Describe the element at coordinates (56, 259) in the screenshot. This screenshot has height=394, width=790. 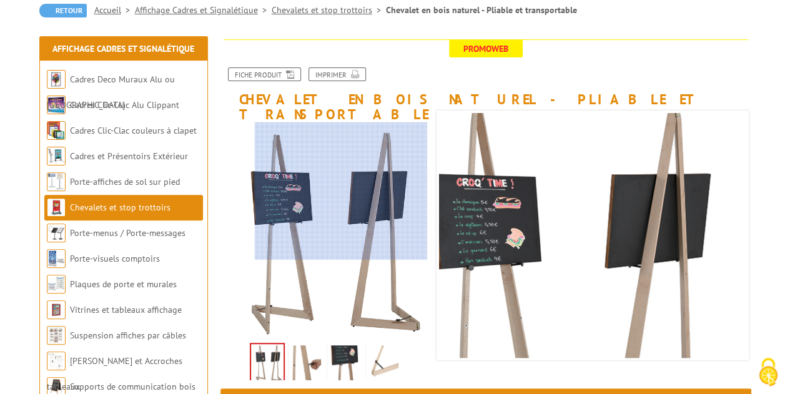
I see `img: Porte-visuels comptoirs` at that location.